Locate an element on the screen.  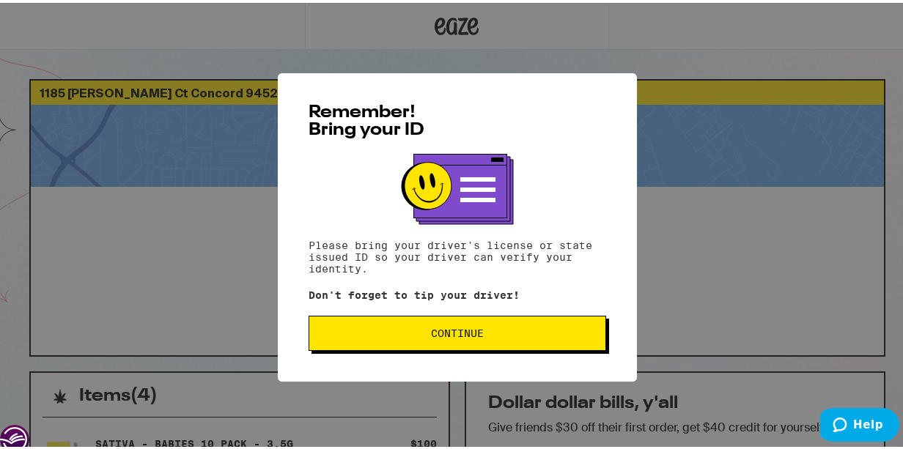
span: Continue is located at coordinates (457, 331).